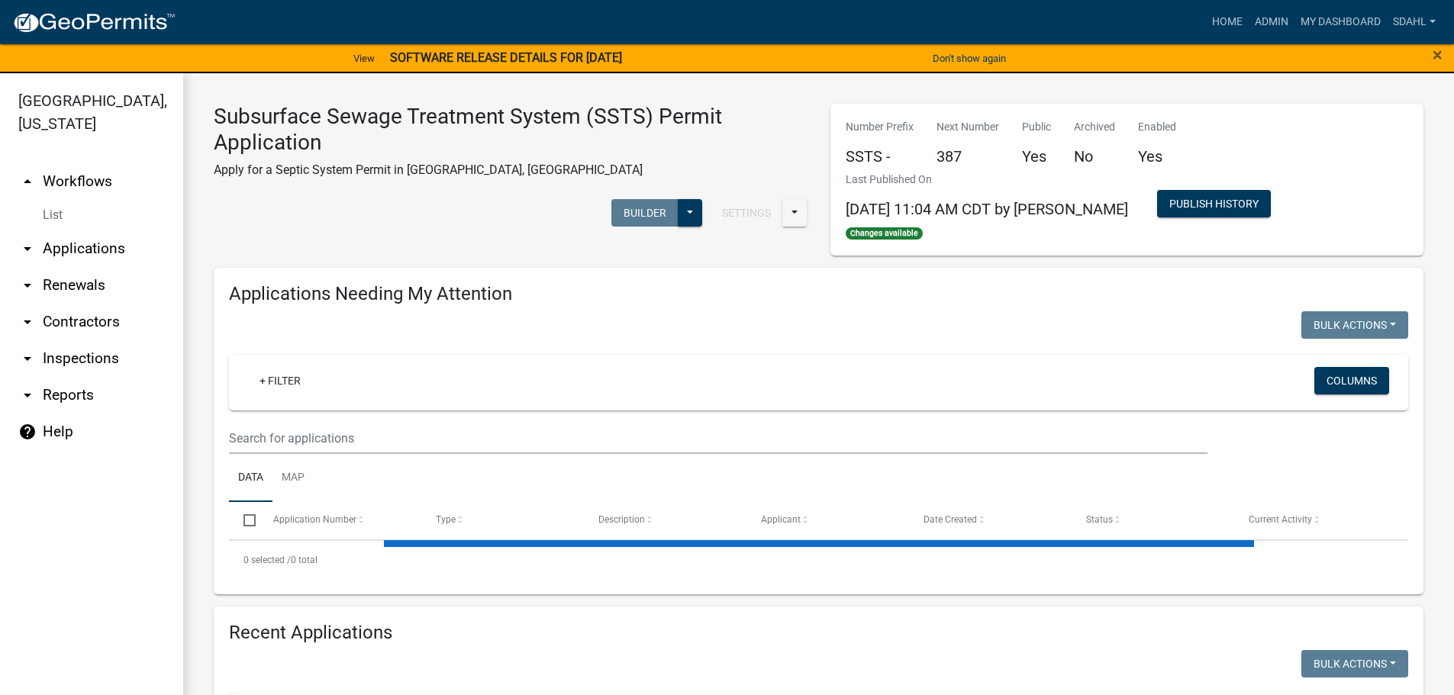 This screenshot has width=1454, height=695. Describe the element at coordinates (950, 520) in the screenshot. I see `span: Date Created` at that location.